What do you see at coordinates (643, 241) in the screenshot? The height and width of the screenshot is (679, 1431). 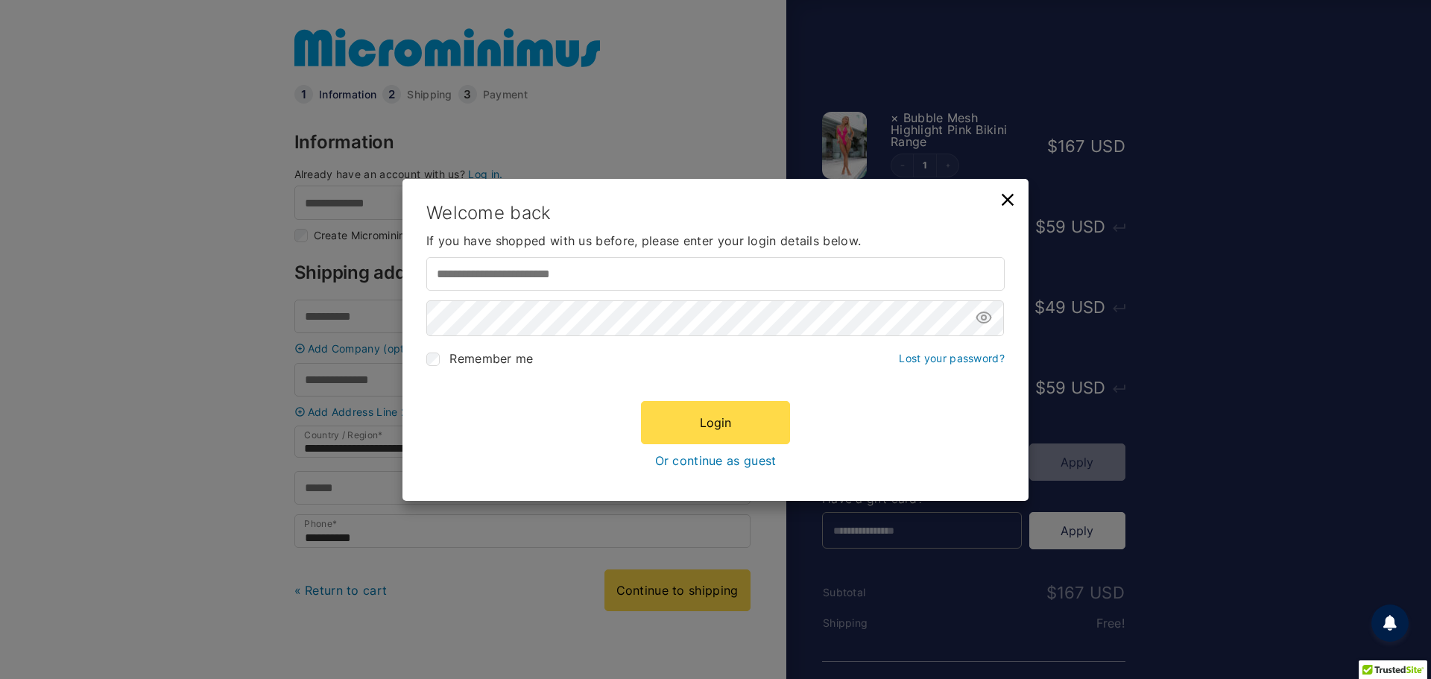 I see `span: If you have shopped with us before, please enter your login details below.` at bounding box center [643, 241].